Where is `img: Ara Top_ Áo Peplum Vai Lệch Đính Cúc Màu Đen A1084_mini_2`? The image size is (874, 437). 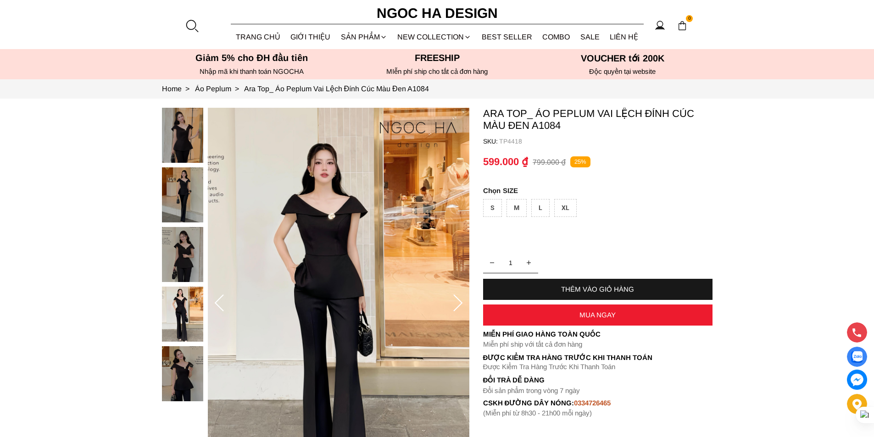 img: Ara Top_ Áo Peplum Vai Lệch Đính Cúc Màu Đen A1084_mini_2 is located at coordinates (183, 255).